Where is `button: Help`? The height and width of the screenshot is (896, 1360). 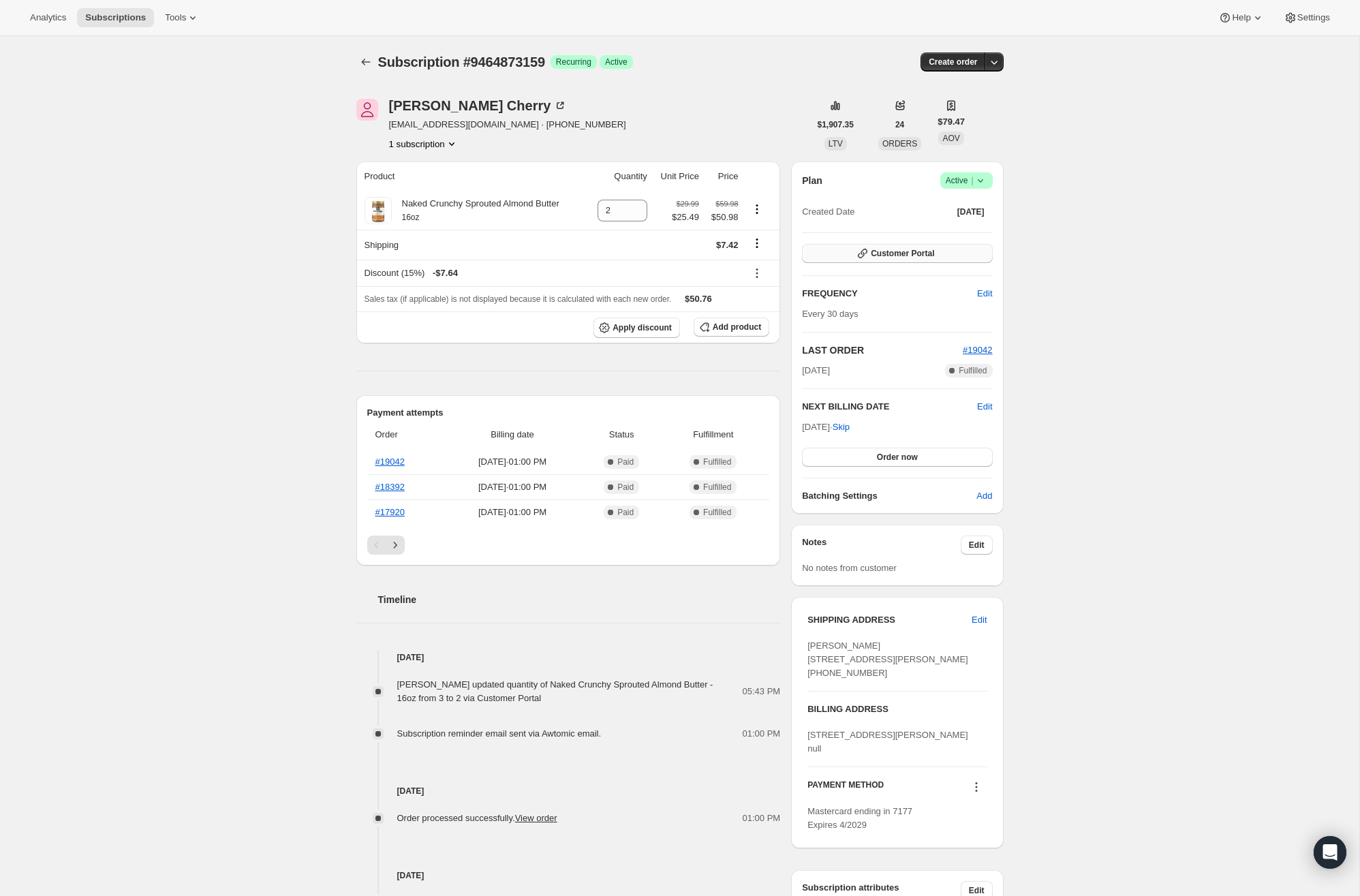
button: Help is located at coordinates (1241, 17).